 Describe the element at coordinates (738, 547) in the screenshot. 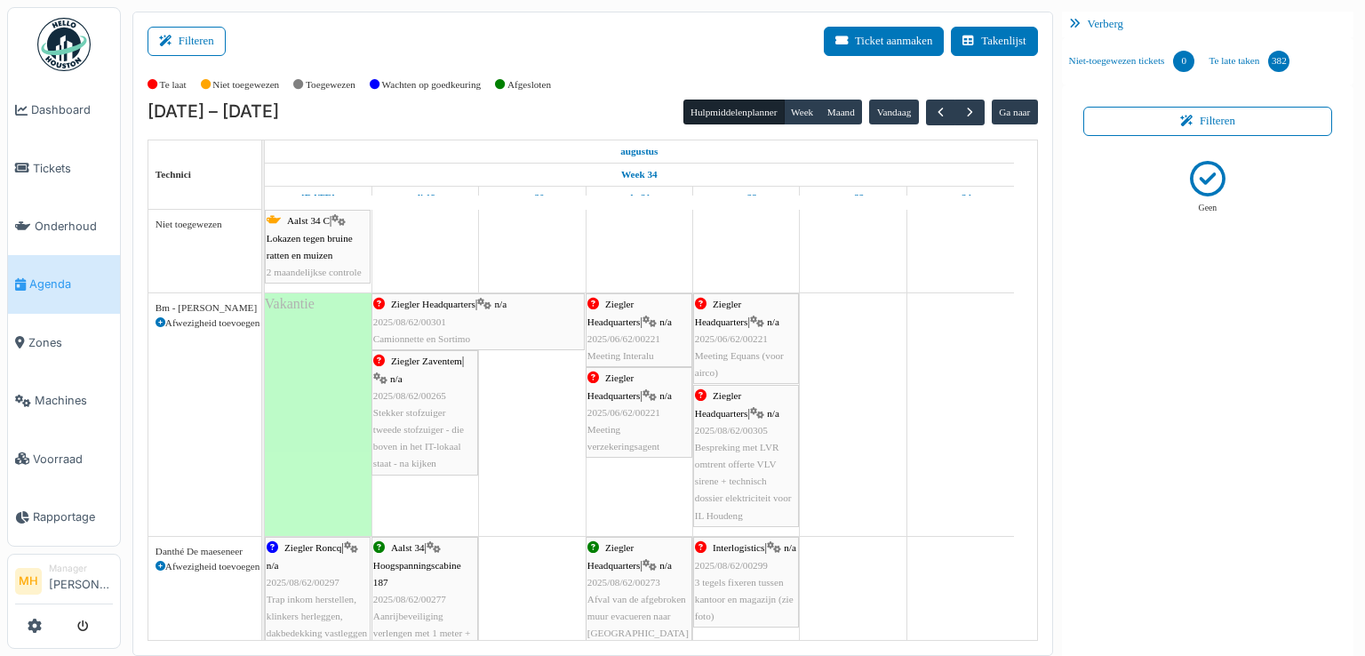

I see `span: Interlogistics` at that location.